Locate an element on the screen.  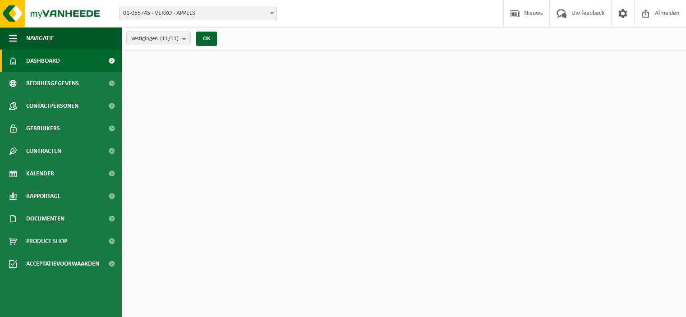
button: OK is located at coordinates (207, 39).